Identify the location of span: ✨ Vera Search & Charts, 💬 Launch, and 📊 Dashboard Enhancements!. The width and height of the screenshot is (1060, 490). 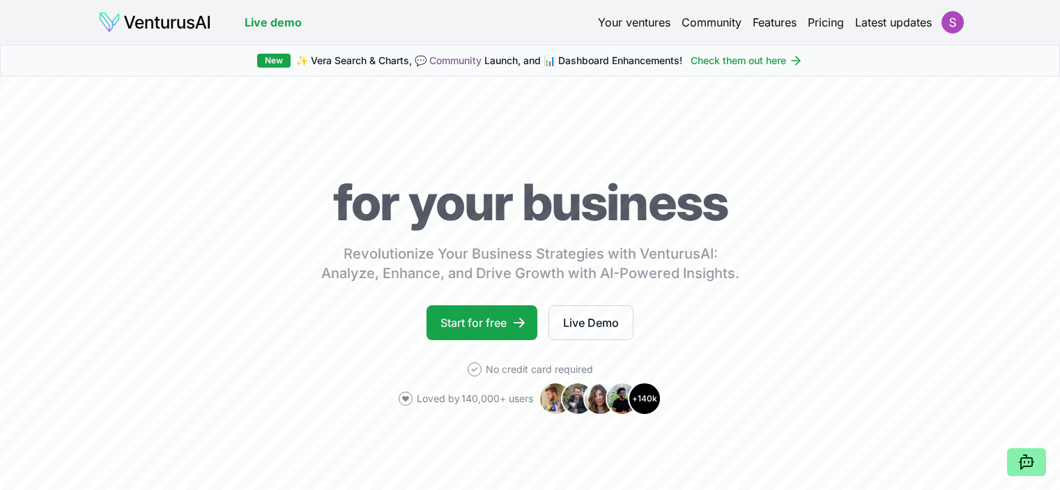
(489, 61).